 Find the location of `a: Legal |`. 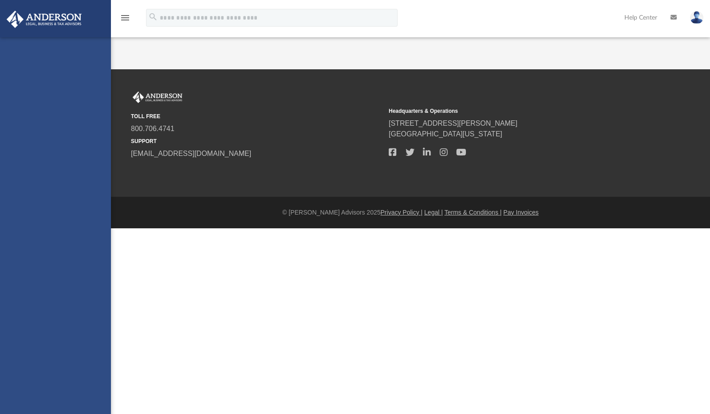

a: Legal | is located at coordinates (434, 212).